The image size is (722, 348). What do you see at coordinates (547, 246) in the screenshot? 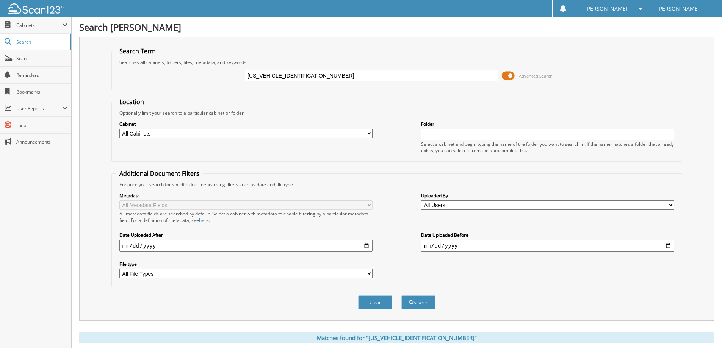
I see `input: end` at bounding box center [547, 246].